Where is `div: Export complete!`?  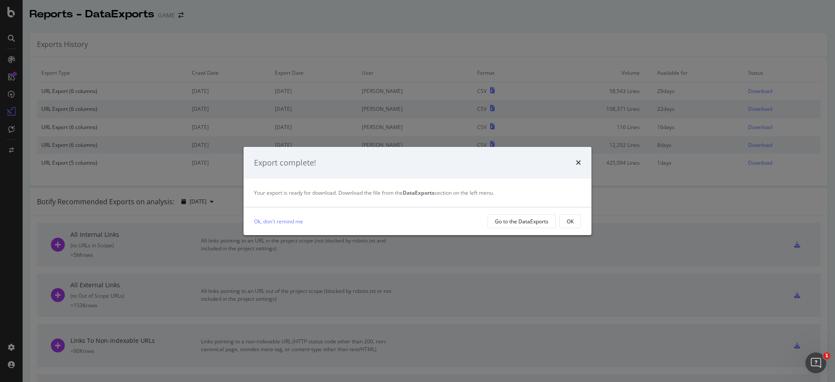
div: Export complete! is located at coordinates (285, 163).